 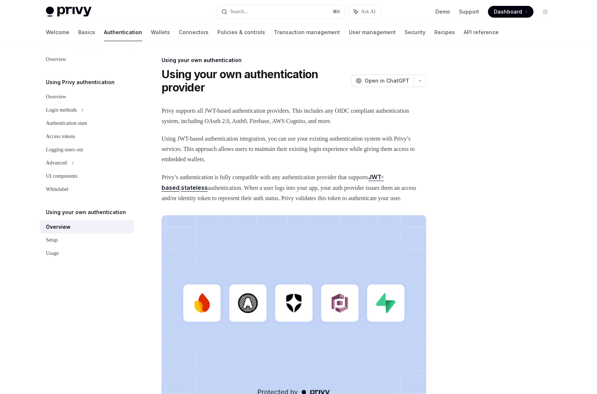 What do you see at coordinates (372, 32) in the screenshot?
I see `a: User management` at bounding box center [372, 32].